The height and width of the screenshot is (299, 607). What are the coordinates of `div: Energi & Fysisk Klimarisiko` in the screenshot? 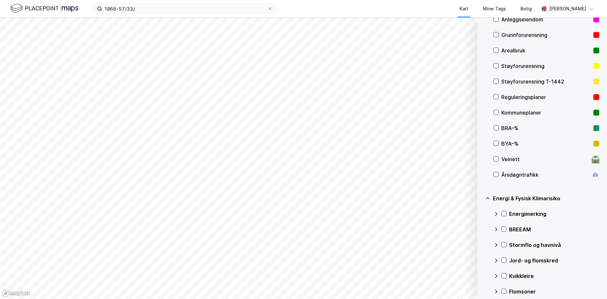 It's located at (546, 199).